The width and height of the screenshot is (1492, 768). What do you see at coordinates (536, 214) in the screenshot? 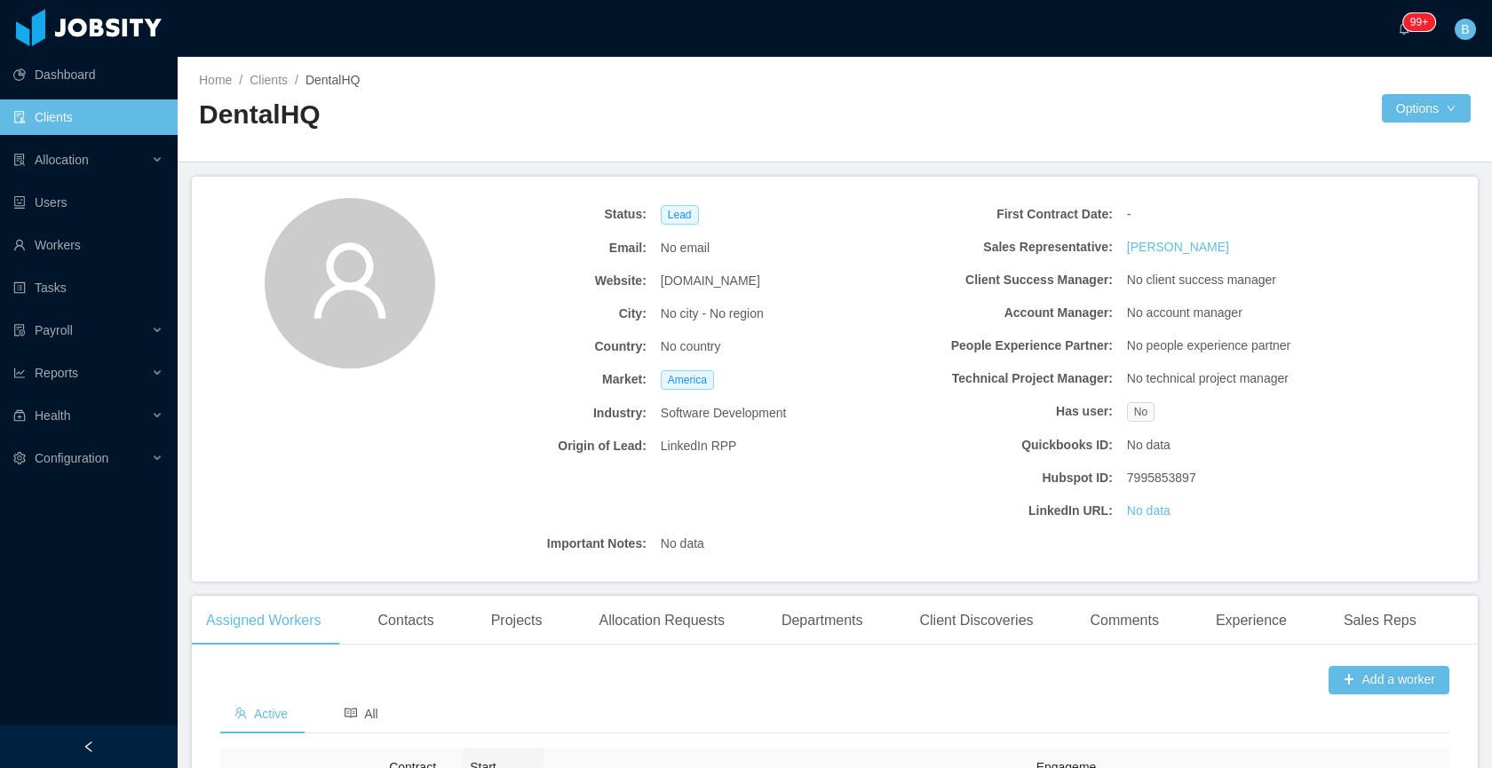
I see `b: Status:` at bounding box center [536, 214].